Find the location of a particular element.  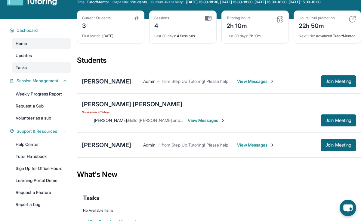

div: Advanced Tutor/Mentor is located at coordinates (327, 34).